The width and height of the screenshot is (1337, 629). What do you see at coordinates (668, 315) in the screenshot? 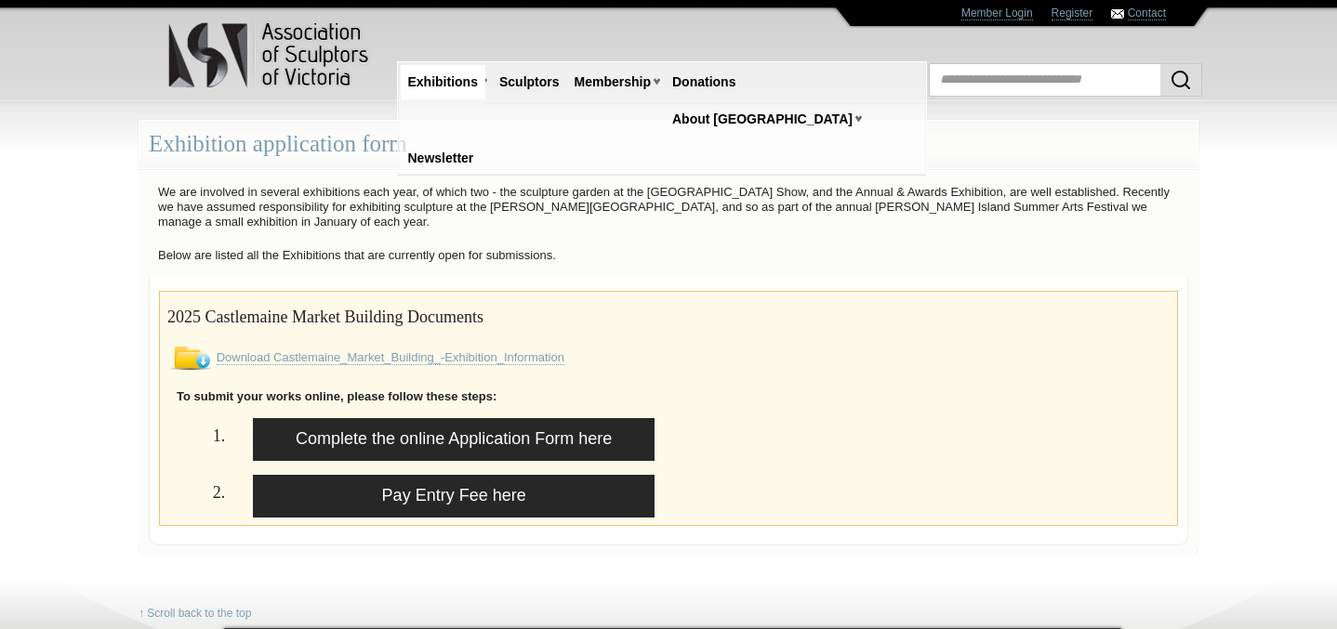
I see `h2: 2025 Castlemaine Market Building Documents` at bounding box center [668, 315].